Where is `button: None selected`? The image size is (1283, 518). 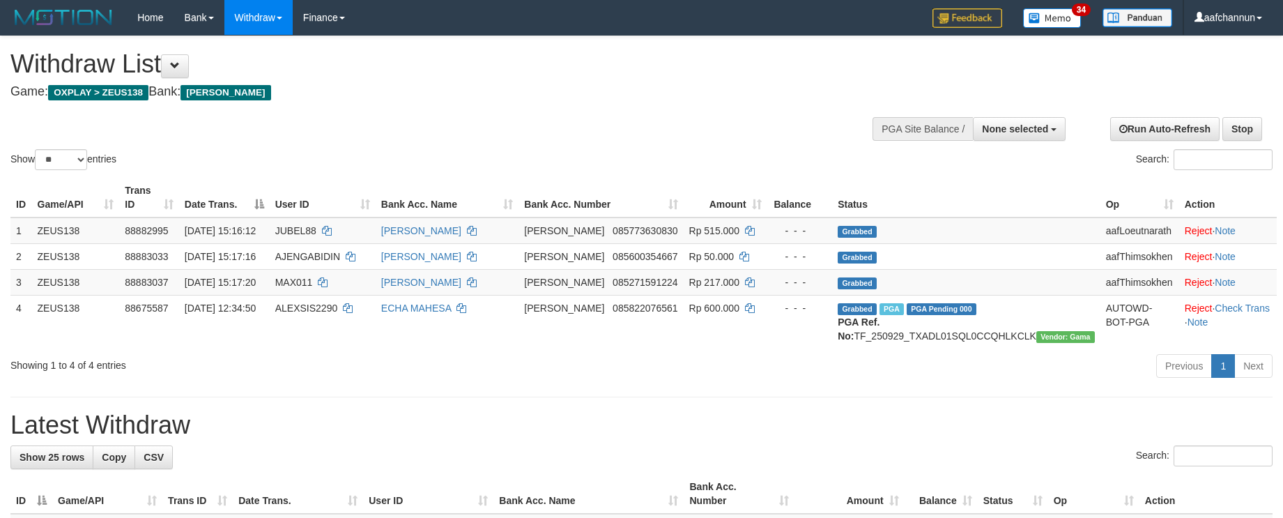
button: None selected is located at coordinates (1019, 129).